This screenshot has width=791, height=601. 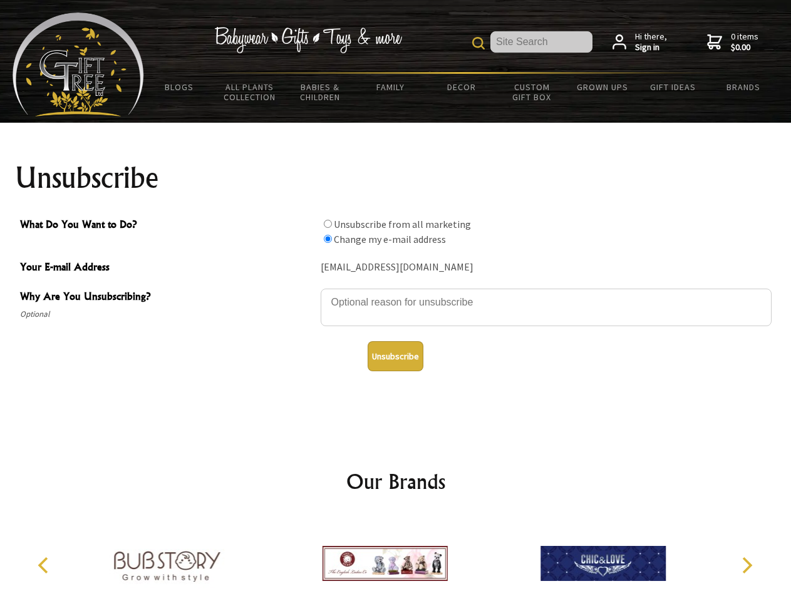 What do you see at coordinates (602, 87) in the screenshot?
I see `a: Grown Ups` at bounding box center [602, 87].